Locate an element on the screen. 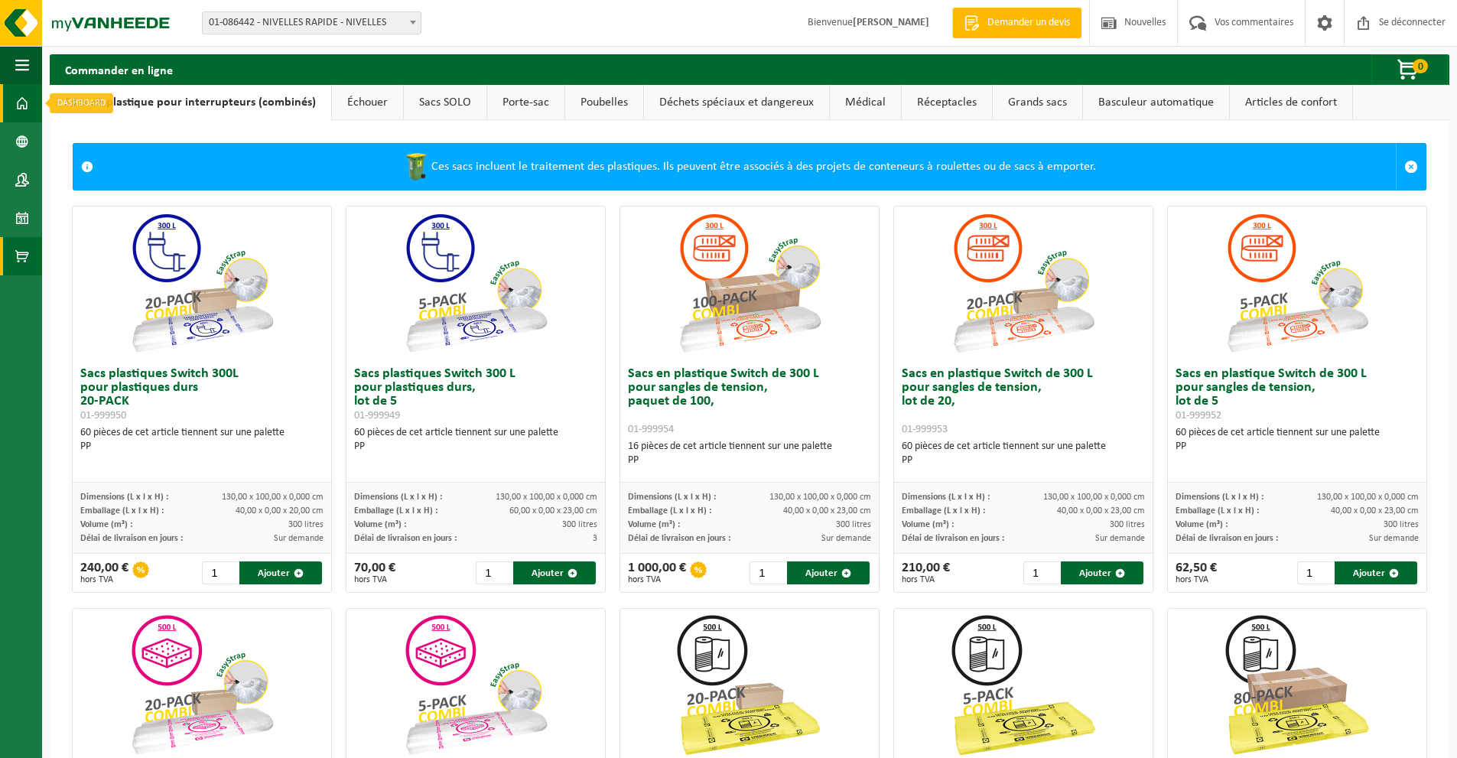 This screenshot has height=758, width=1457. font: Sacs en plastique pour interrupteurs (combinés) is located at coordinates (190, 102).